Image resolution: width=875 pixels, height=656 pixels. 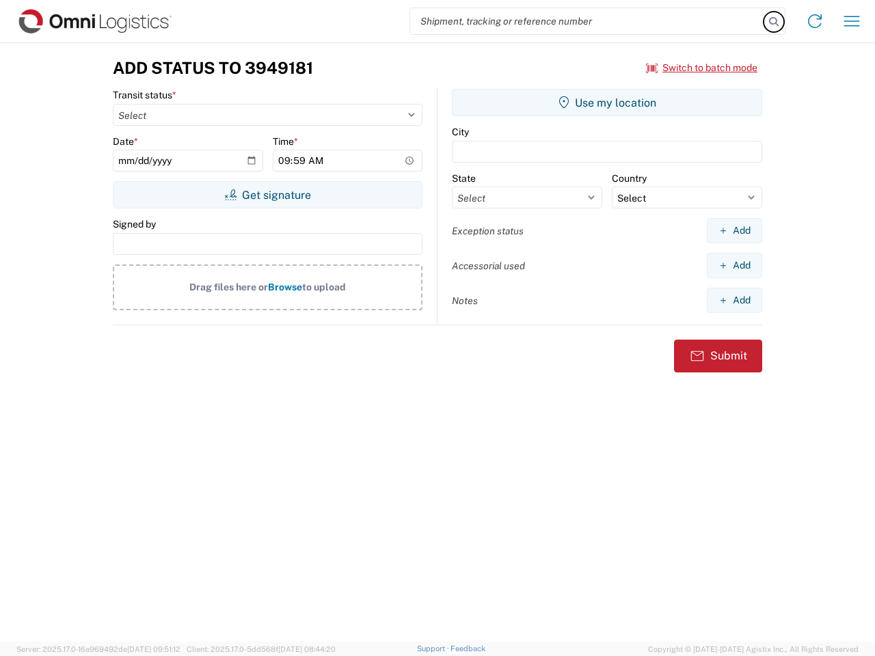 I want to click on button: Switch to batch mode, so click(x=702, y=68).